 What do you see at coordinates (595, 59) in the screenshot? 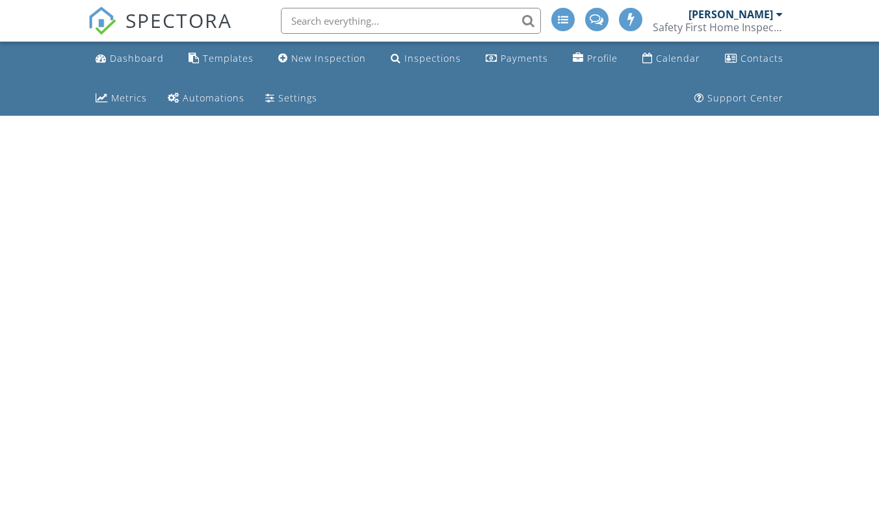
I see `a: Company Profile` at bounding box center [595, 59].